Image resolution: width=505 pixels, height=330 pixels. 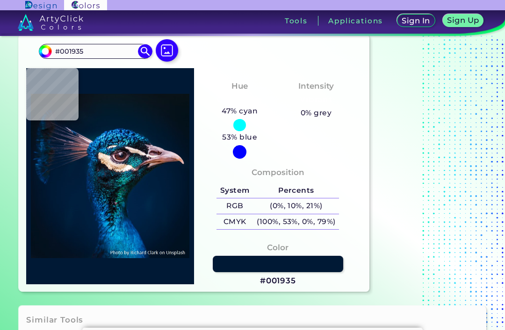 What do you see at coordinates (316, 86) in the screenshot?
I see `h4: Intensity` at bounding box center [316, 86].